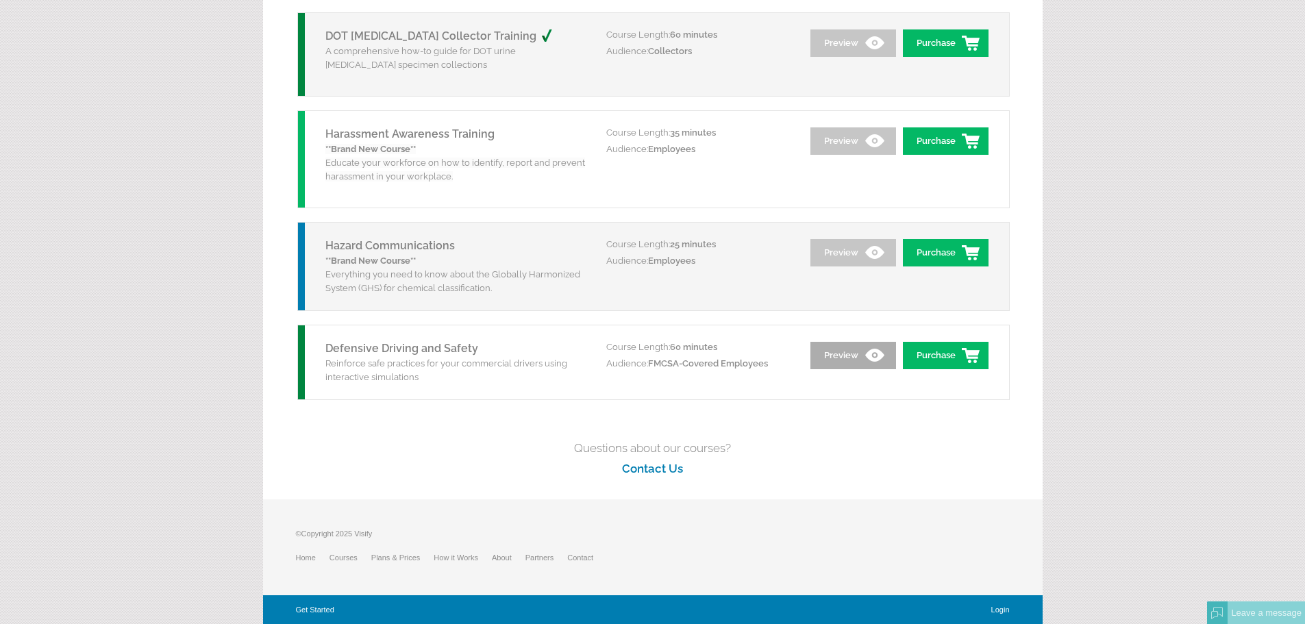  Describe the element at coordinates (587, 557) in the screenshot. I see `a: Contact` at that location.